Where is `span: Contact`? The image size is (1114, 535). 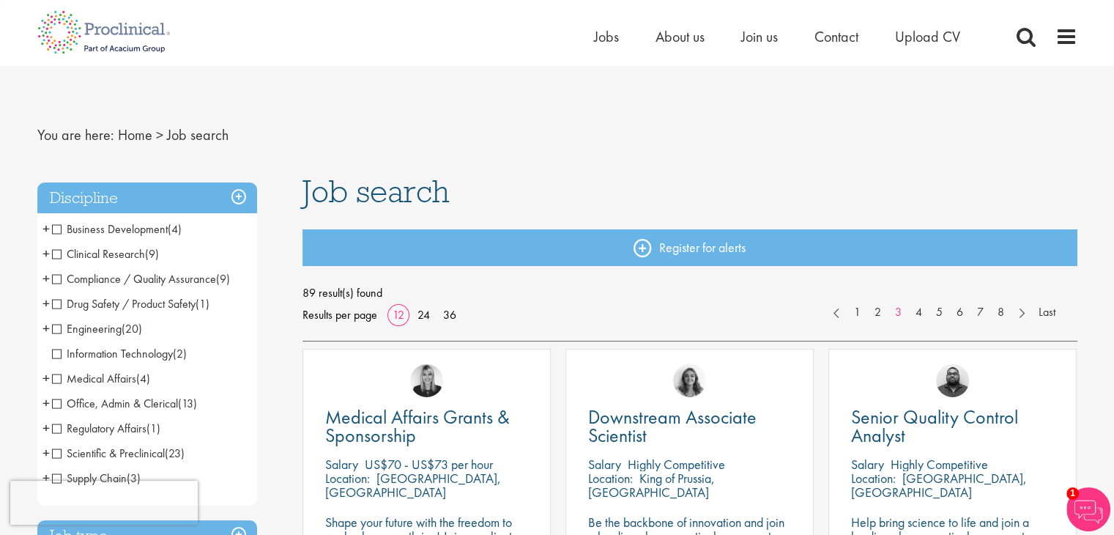 span: Contact is located at coordinates (837, 37).